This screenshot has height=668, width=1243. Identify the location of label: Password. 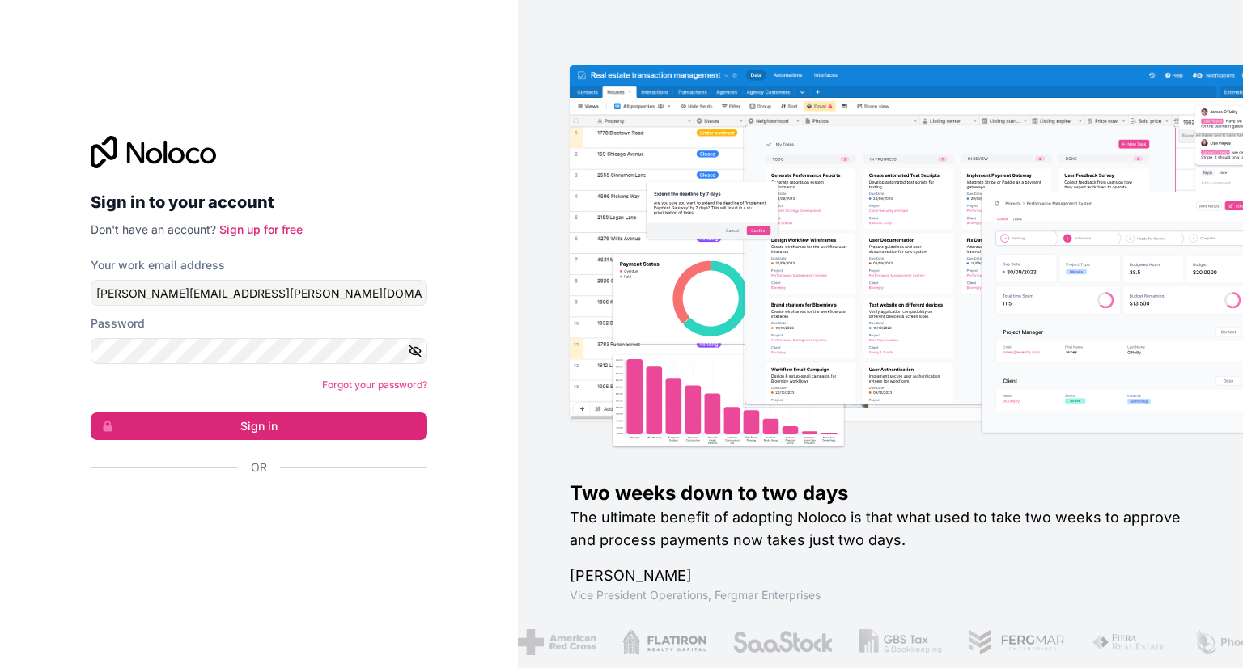
(117, 324).